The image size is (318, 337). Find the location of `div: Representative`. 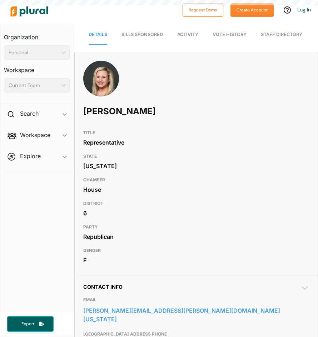

div: Representative is located at coordinates (196, 143).